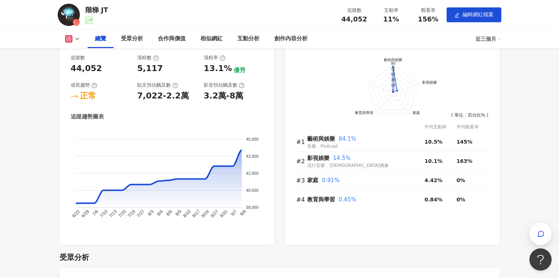 This screenshot has width=559, height=278. What do you see at coordinates (172, 39) in the screenshot?
I see `div: 合作與價值` at bounding box center [172, 39].